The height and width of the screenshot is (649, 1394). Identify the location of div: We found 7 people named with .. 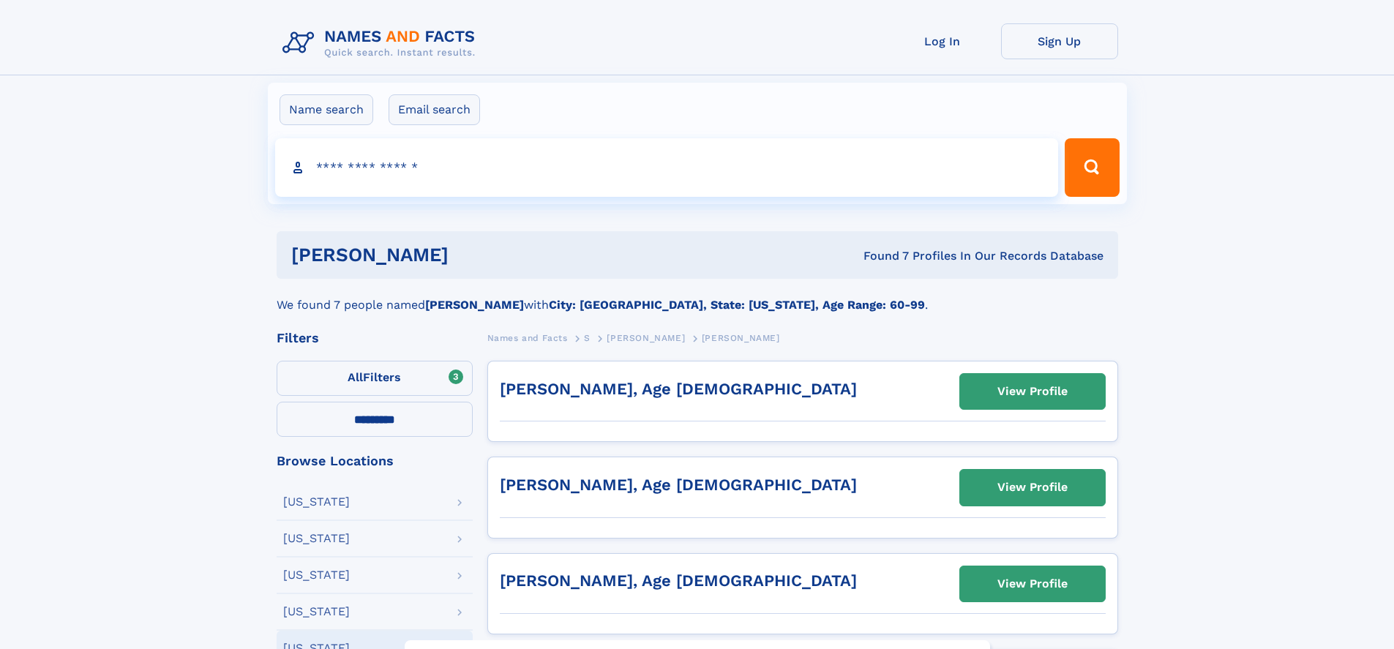
(697, 296).